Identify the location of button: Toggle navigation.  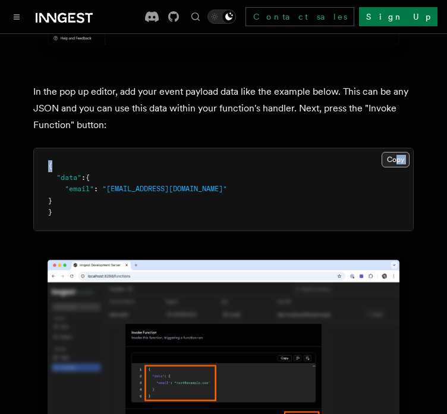
(17, 17).